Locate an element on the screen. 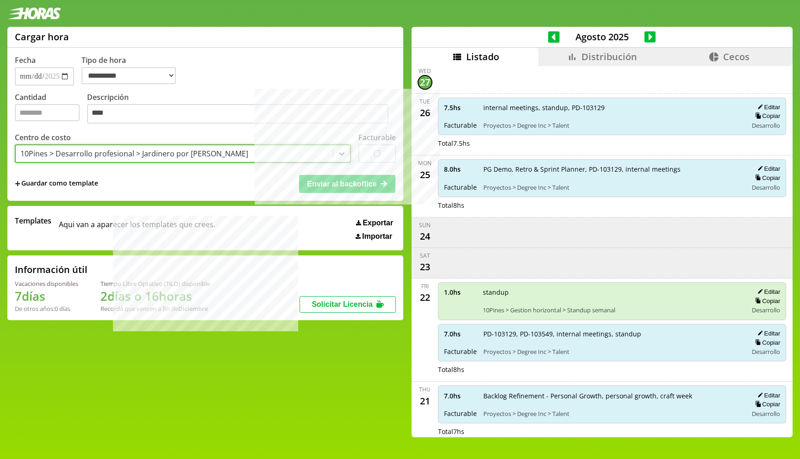  span: Aqui van a aparecer los templates que crees. is located at coordinates (137, 228).